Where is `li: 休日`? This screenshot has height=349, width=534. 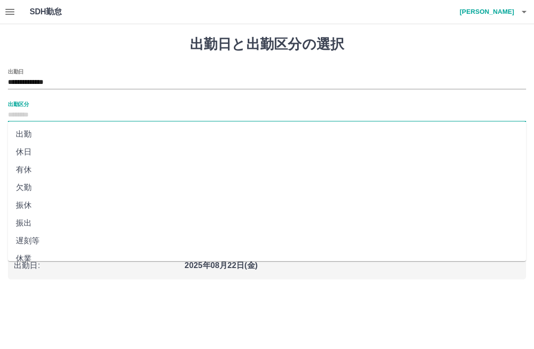 li: 休日 is located at coordinates (267, 152).